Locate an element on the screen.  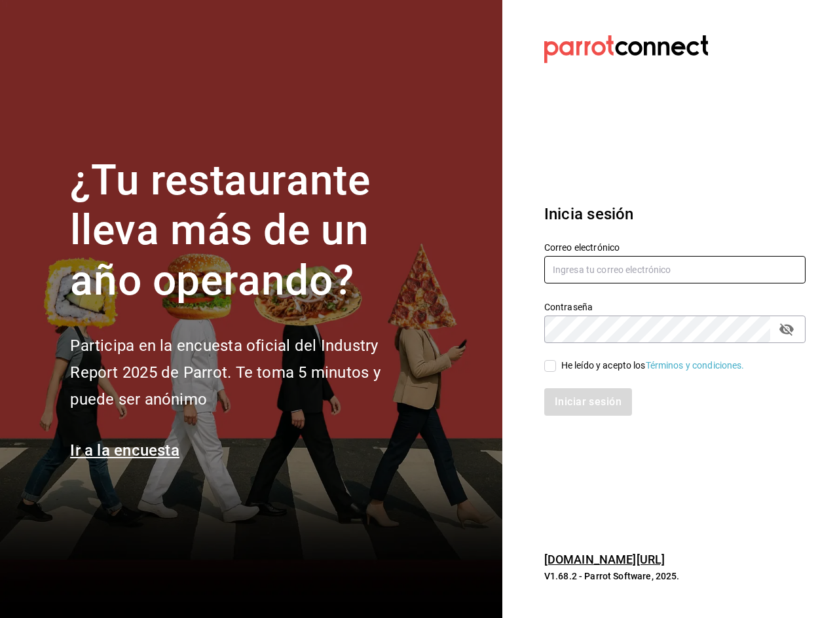
input: Ingresa tu correo electrónico is located at coordinates (674, 270).